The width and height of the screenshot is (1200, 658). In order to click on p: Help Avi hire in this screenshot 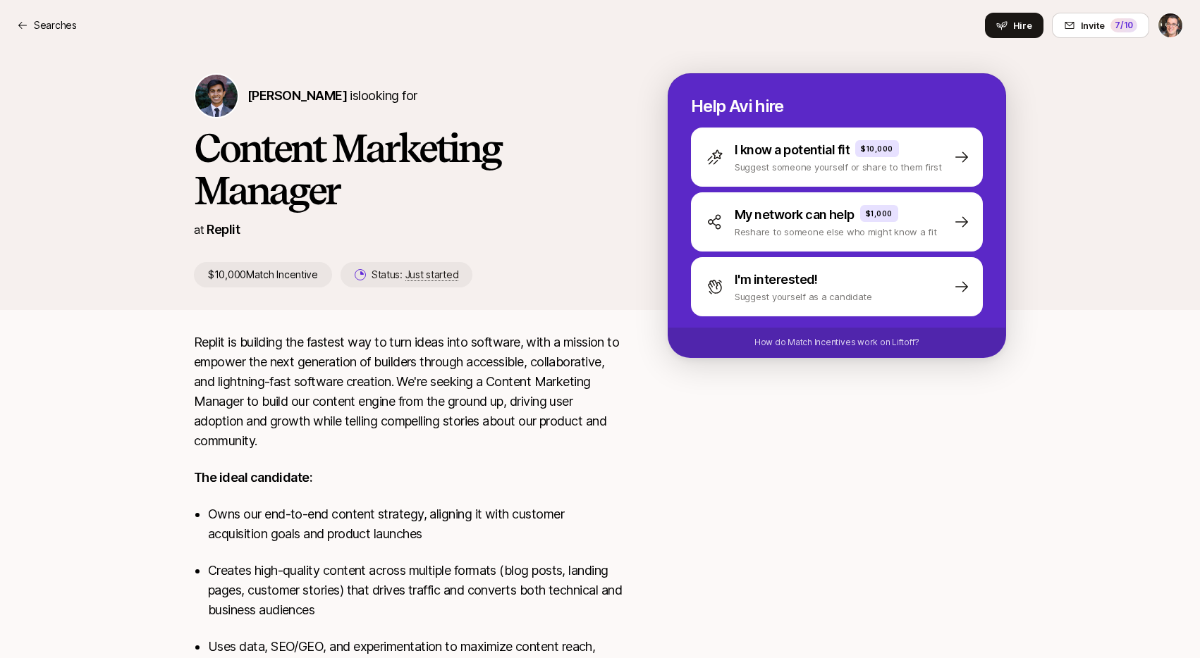, I will do `click(837, 106)`.